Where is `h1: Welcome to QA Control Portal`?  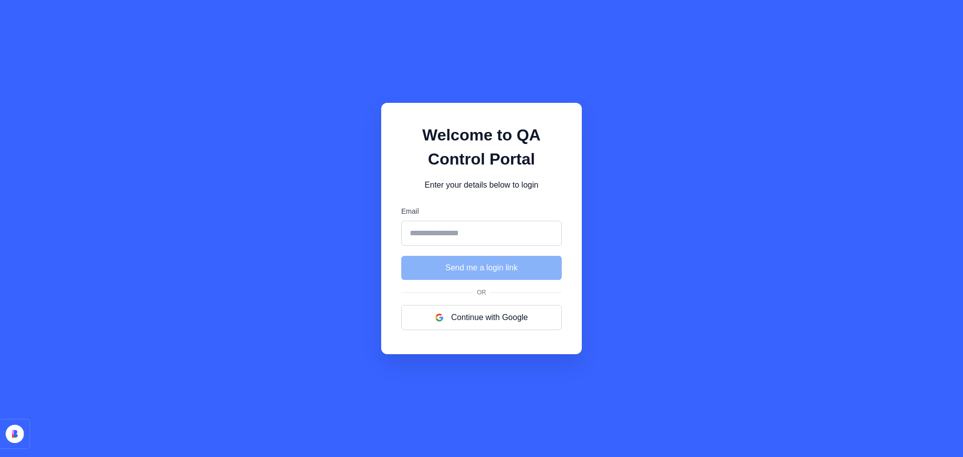
h1: Welcome to QA Control Portal is located at coordinates (482, 147).